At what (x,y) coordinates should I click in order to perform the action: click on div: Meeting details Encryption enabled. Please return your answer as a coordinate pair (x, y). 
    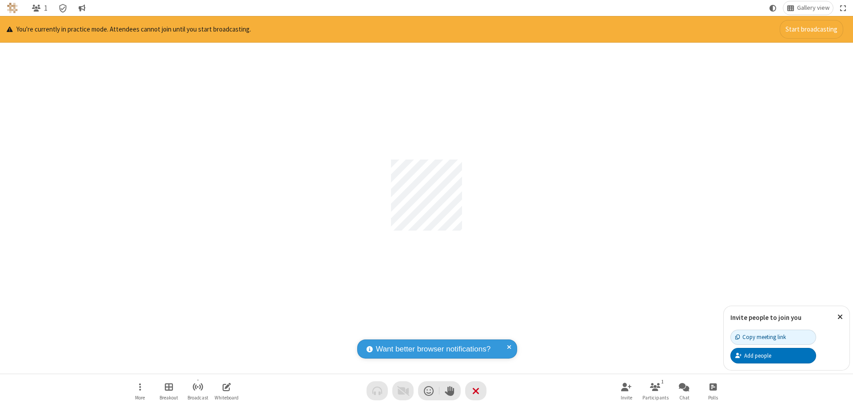
    Looking at the image, I should click on (63, 8).